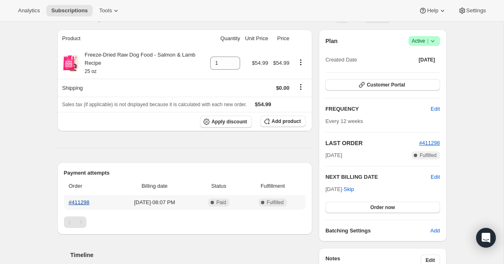 Image resolution: width=504 pixels, height=264 pixels. I want to click on th: Price, so click(281, 39).